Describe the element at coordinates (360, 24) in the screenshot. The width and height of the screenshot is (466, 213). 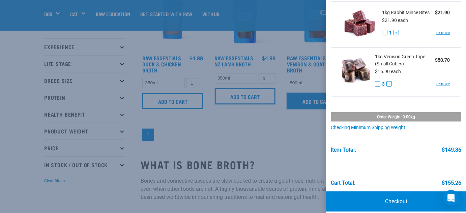
I see `img: Rabbit Mince Bites` at that location.